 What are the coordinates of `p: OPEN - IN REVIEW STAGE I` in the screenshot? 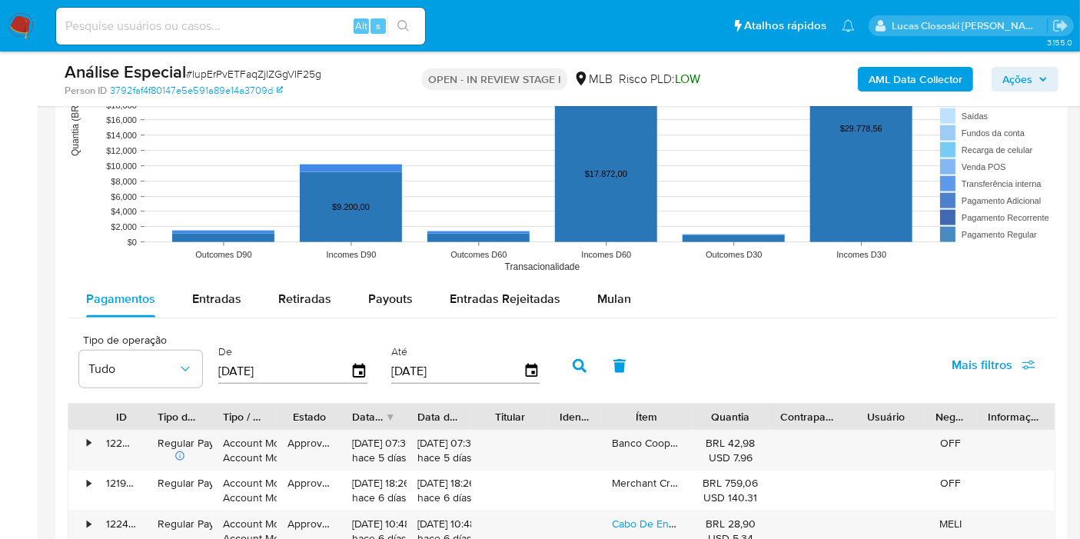 It's located at (494, 79).